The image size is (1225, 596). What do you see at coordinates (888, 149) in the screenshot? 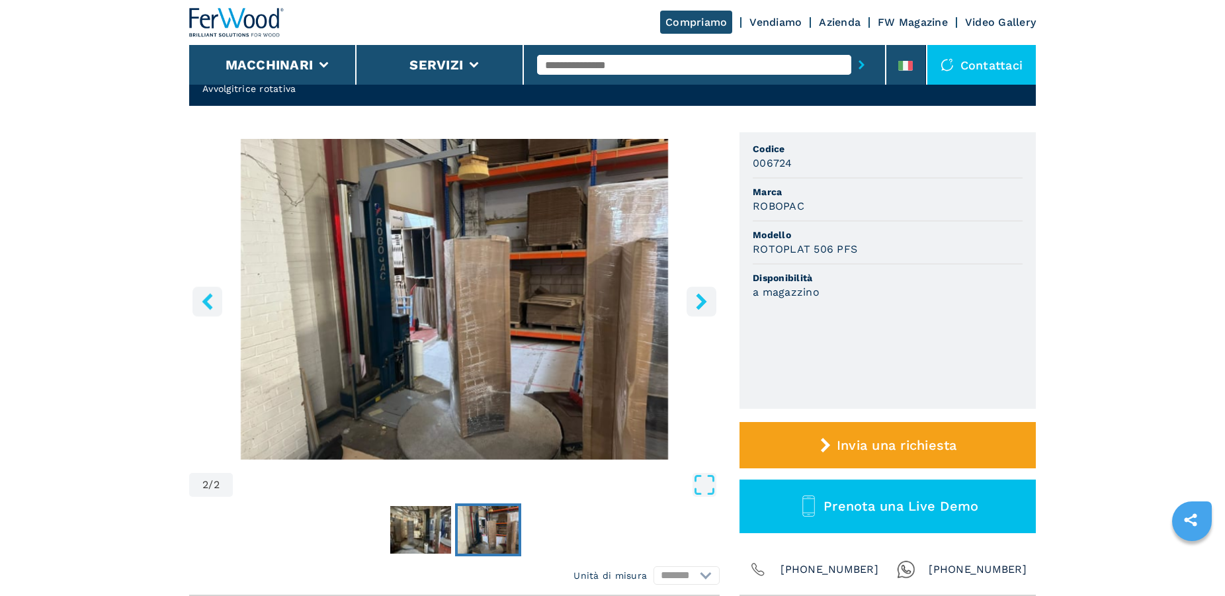
I see `span: Codice` at bounding box center [888, 149].